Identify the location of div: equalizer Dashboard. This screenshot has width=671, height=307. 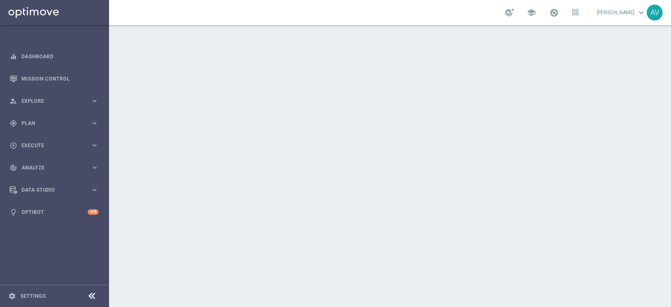
(54, 57).